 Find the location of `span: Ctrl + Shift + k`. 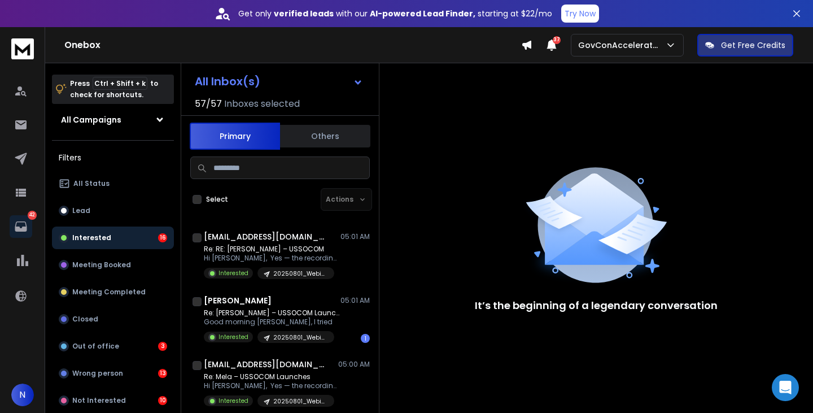

span: Ctrl + Shift + k is located at coordinates (120, 83).